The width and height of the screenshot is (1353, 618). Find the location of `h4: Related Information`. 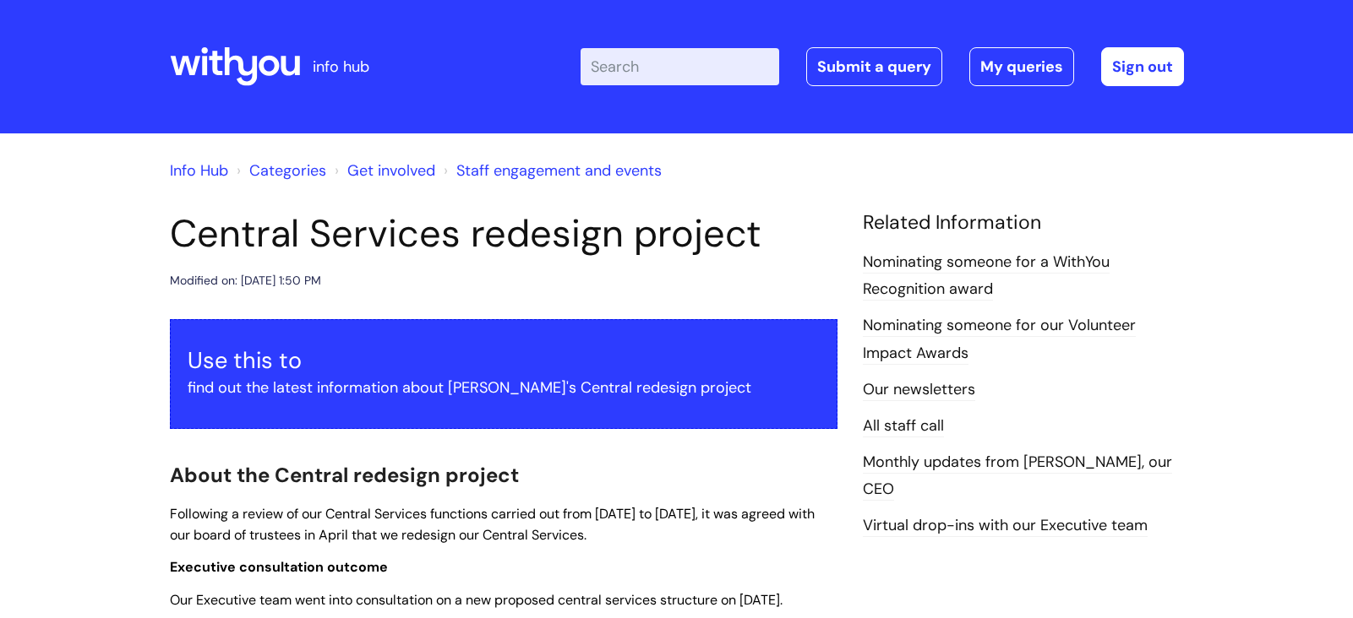

h4: Related Information is located at coordinates (1023, 223).